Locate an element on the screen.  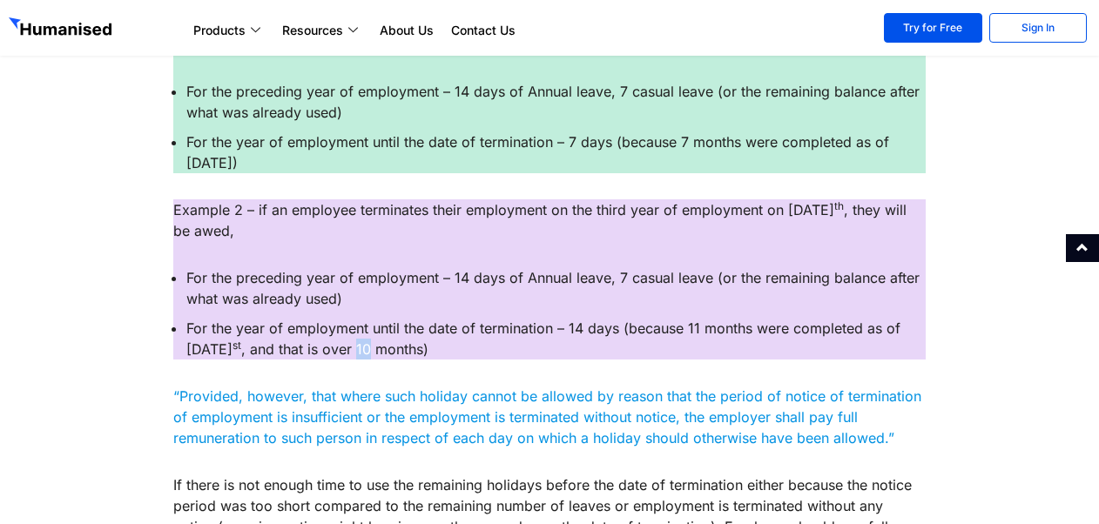
sup: th is located at coordinates (839, 206).